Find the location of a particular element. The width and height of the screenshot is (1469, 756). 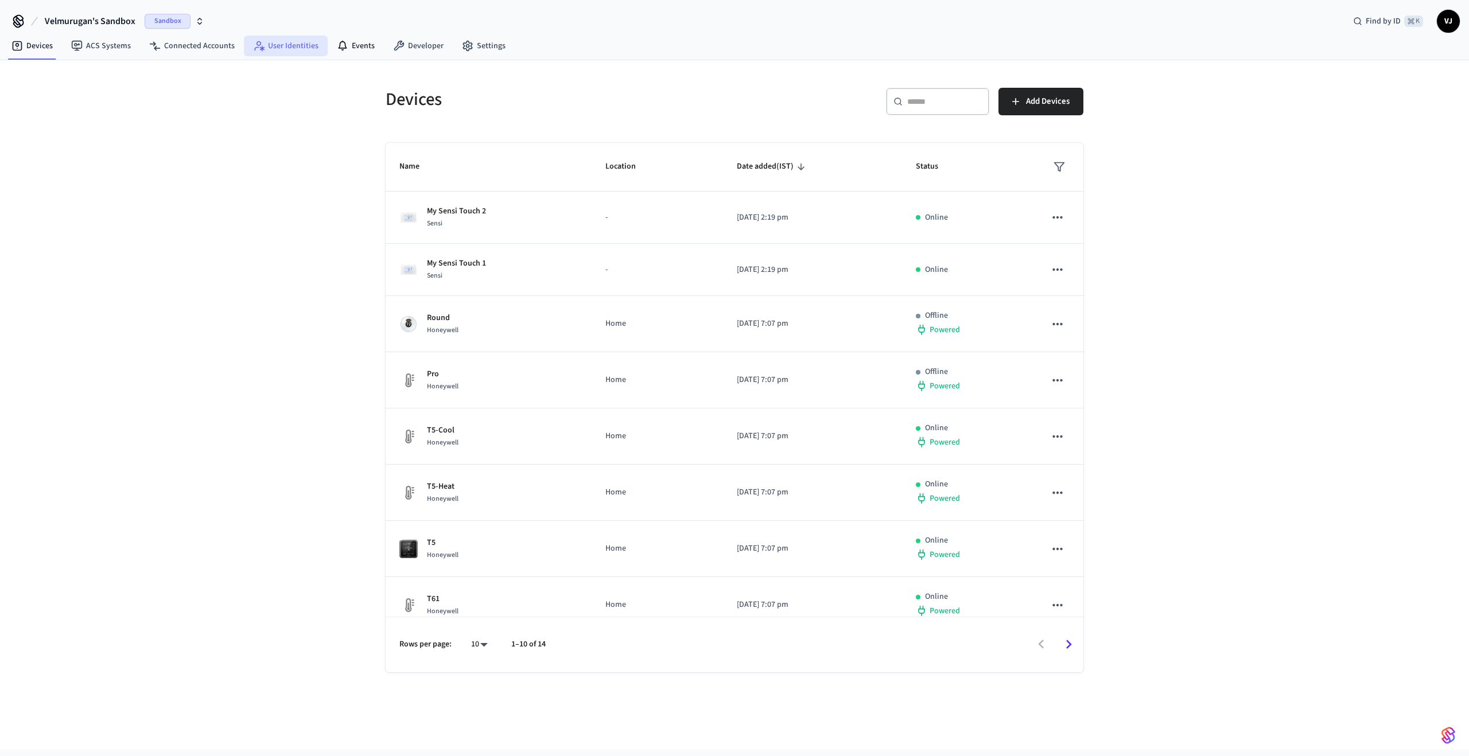

span: VJ is located at coordinates (1449, 21).